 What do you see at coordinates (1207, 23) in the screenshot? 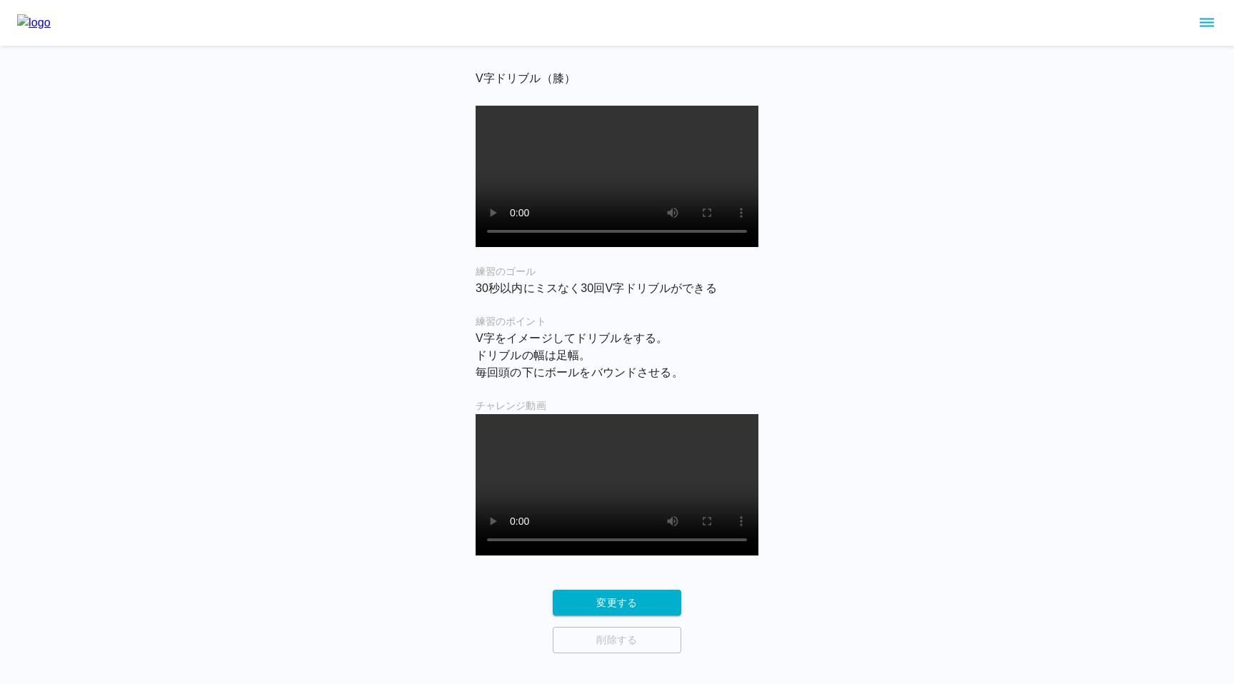
I see `button: sidemenu` at bounding box center [1207, 23].